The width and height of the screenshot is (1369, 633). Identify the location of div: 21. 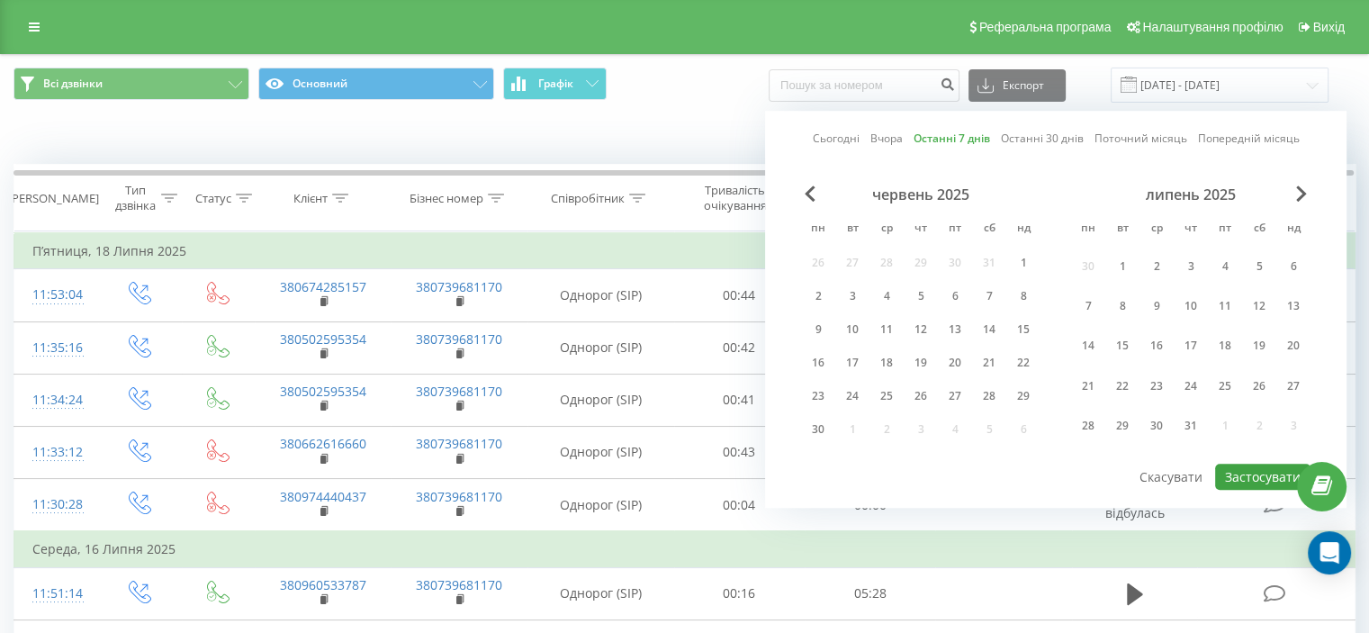
(989, 363).